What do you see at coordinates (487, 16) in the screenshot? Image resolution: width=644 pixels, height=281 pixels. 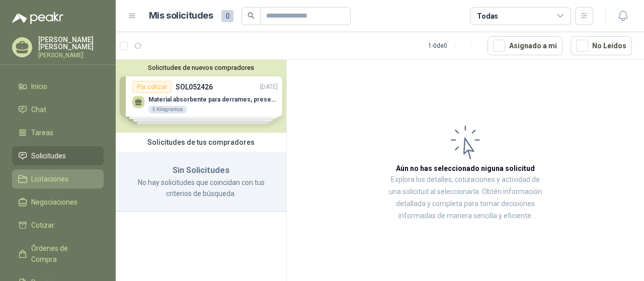 I see `div: Todas` at bounding box center [487, 16].